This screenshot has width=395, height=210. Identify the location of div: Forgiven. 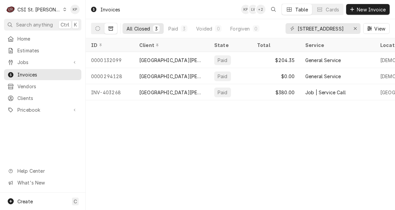
(240, 28).